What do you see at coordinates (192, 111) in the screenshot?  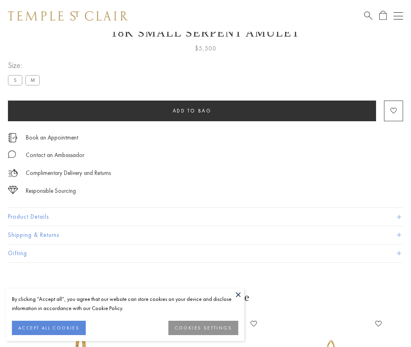 I see `button: Add to bag` at bounding box center [192, 111].